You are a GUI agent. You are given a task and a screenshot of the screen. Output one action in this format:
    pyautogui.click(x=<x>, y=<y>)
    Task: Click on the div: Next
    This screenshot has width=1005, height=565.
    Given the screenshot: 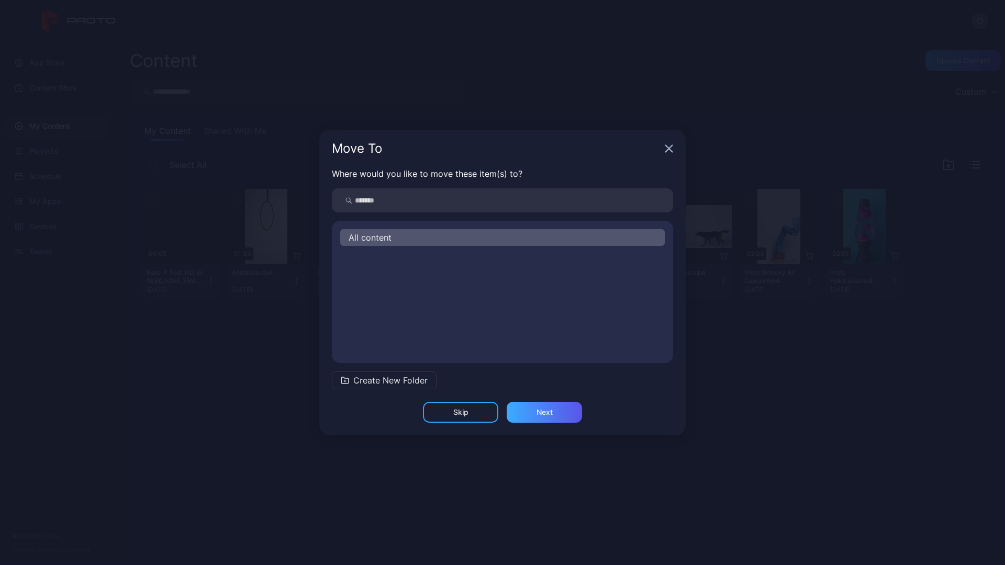 What is the action you would take?
    pyautogui.click(x=545, y=413)
    